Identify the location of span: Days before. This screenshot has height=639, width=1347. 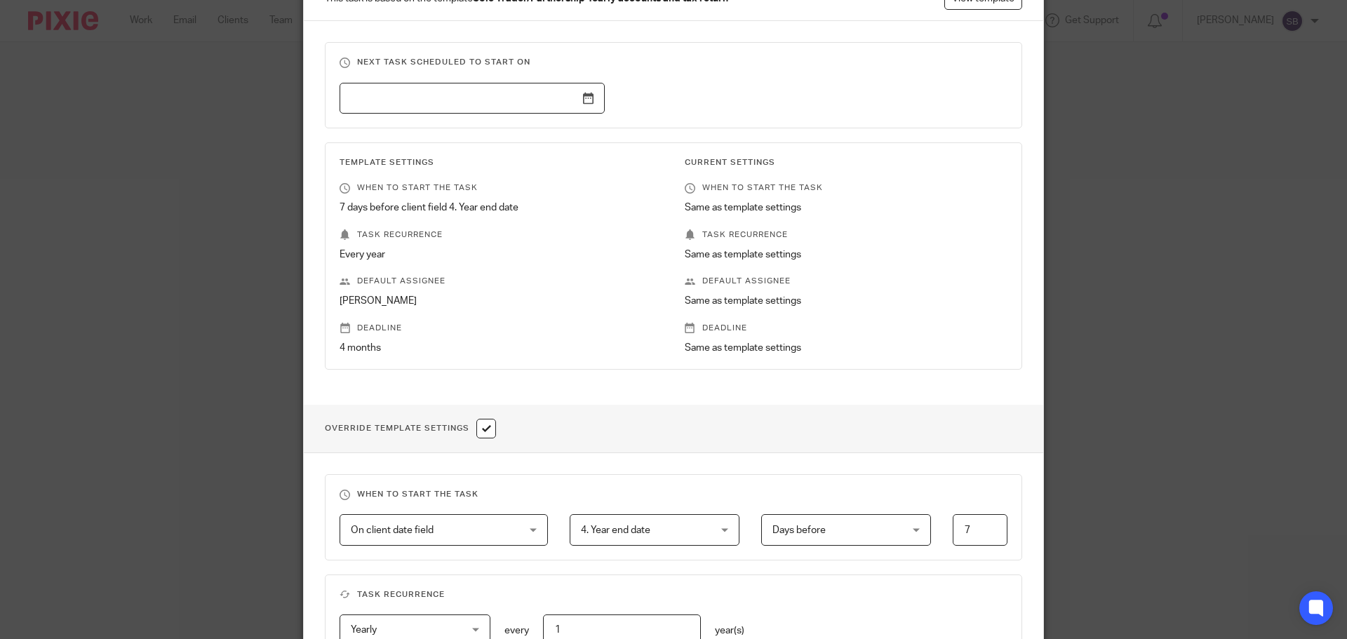
(799, 530).